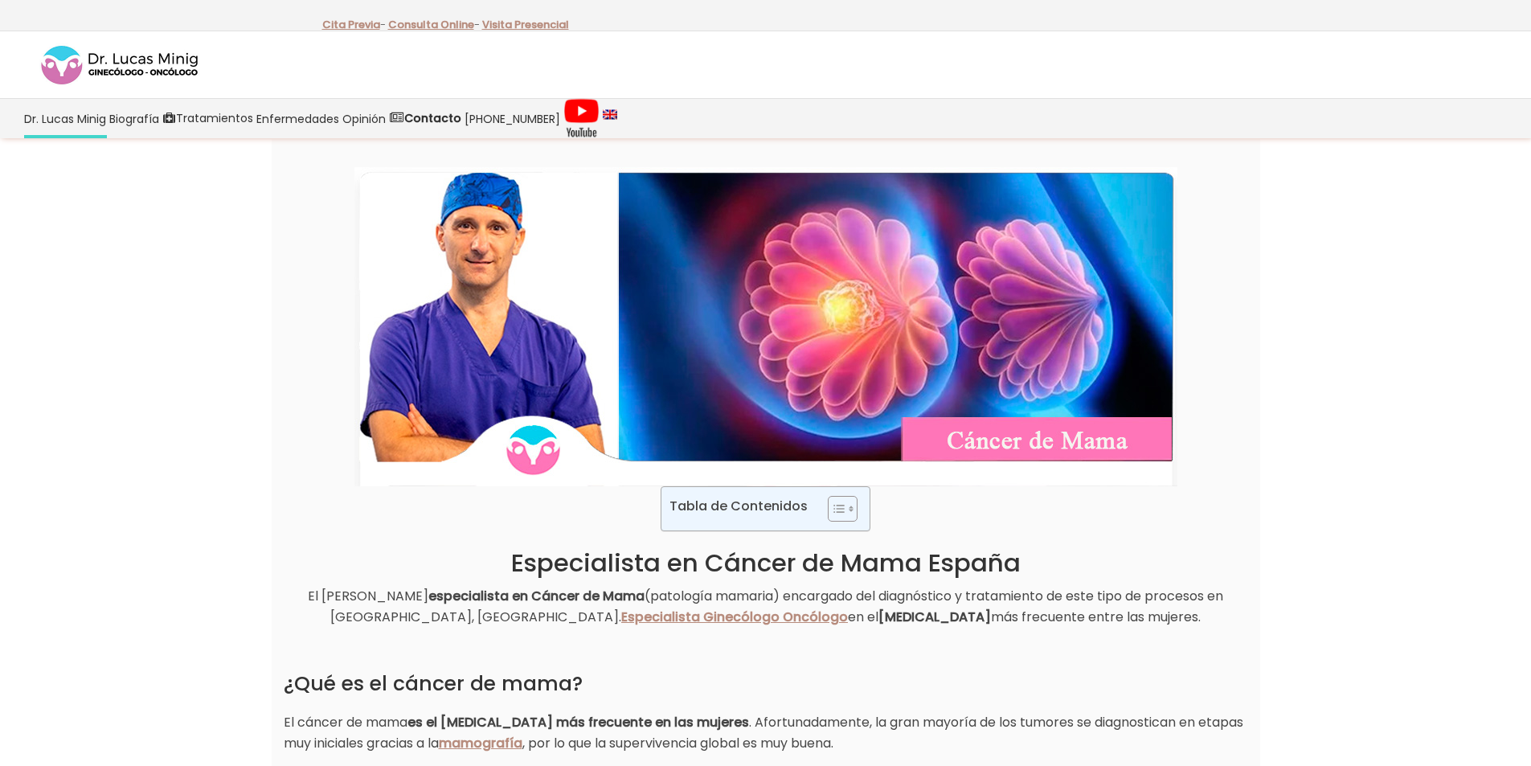 Image resolution: width=1531 pixels, height=766 pixels. I want to click on p: Tabla de Contenidos, so click(739, 506).